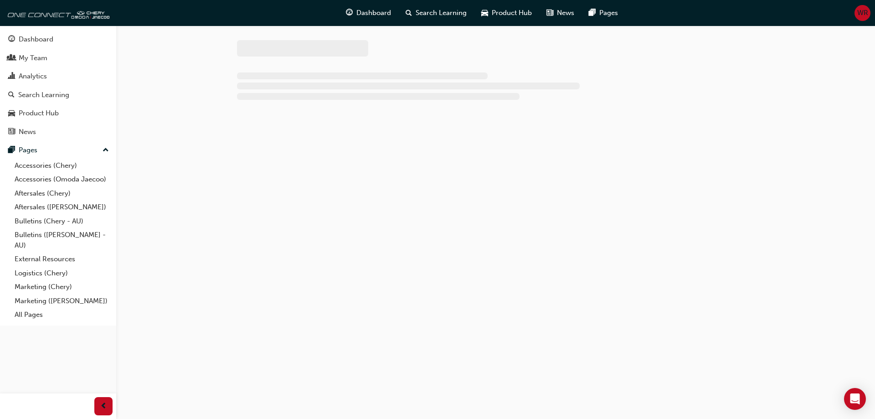 The width and height of the screenshot is (875, 419). I want to click on button: Pages, so click(58, 150).